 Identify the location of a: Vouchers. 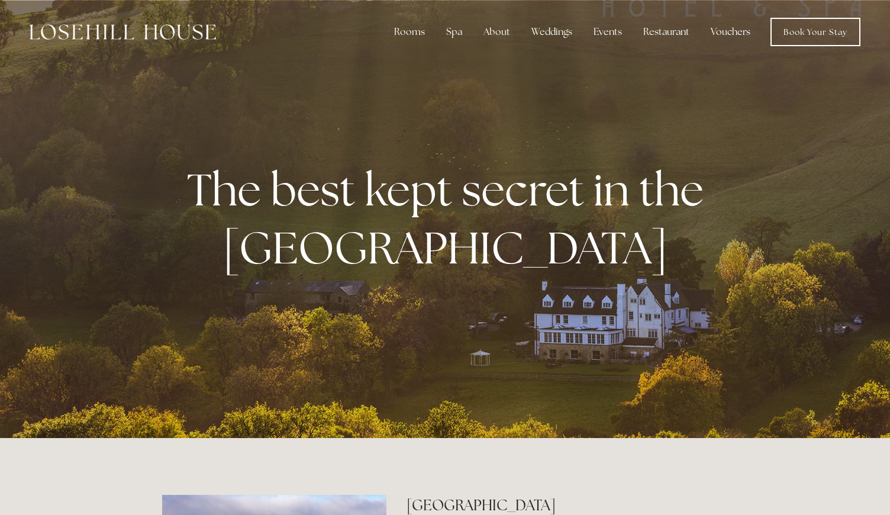
(731, 32).